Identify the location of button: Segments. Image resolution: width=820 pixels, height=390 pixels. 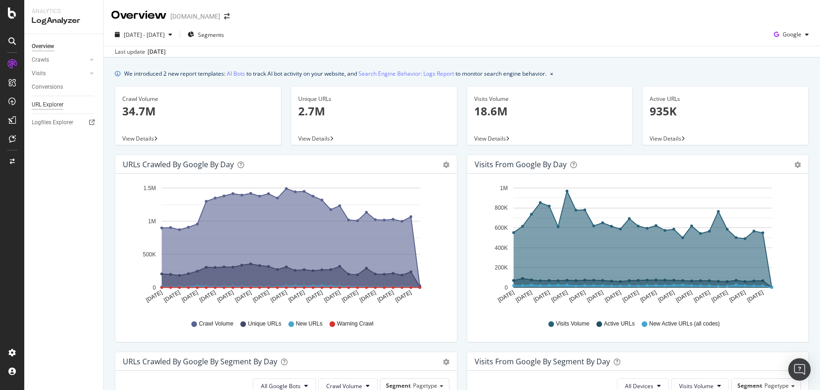
(206, 35).